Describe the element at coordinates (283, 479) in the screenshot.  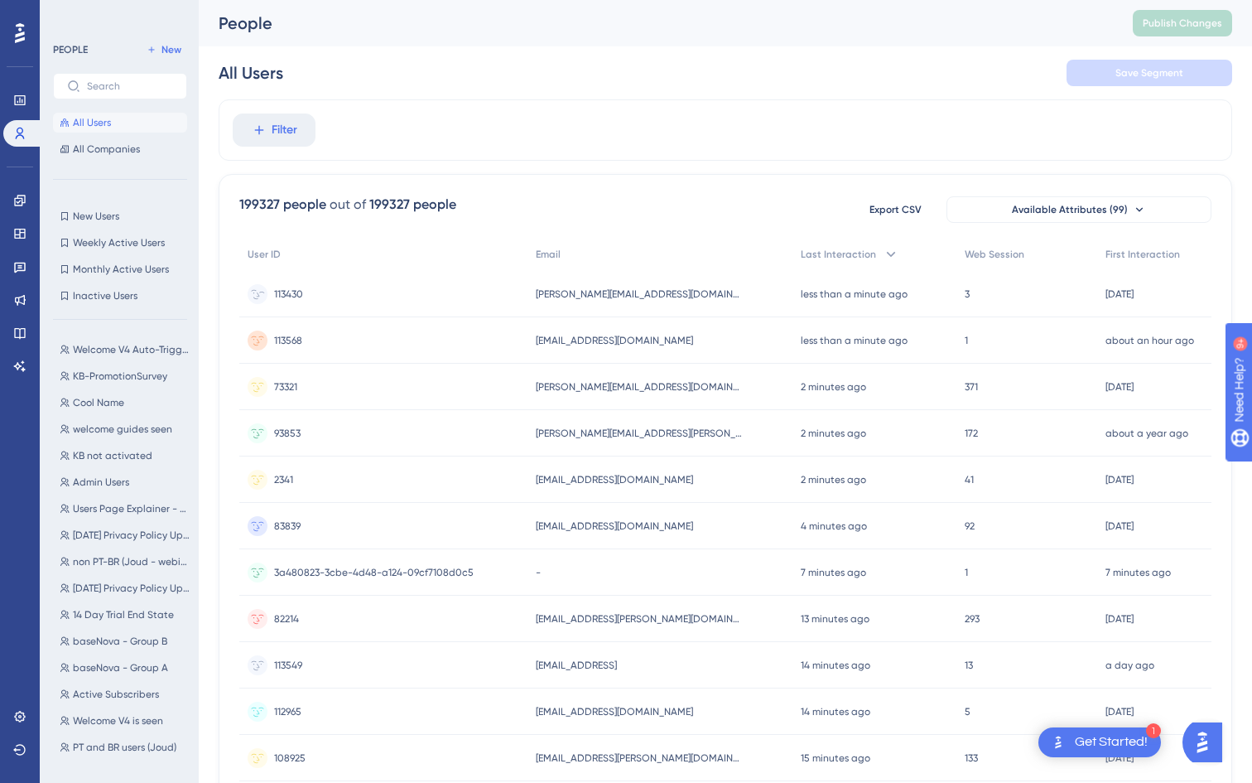
I see `span: 2341` at that location.